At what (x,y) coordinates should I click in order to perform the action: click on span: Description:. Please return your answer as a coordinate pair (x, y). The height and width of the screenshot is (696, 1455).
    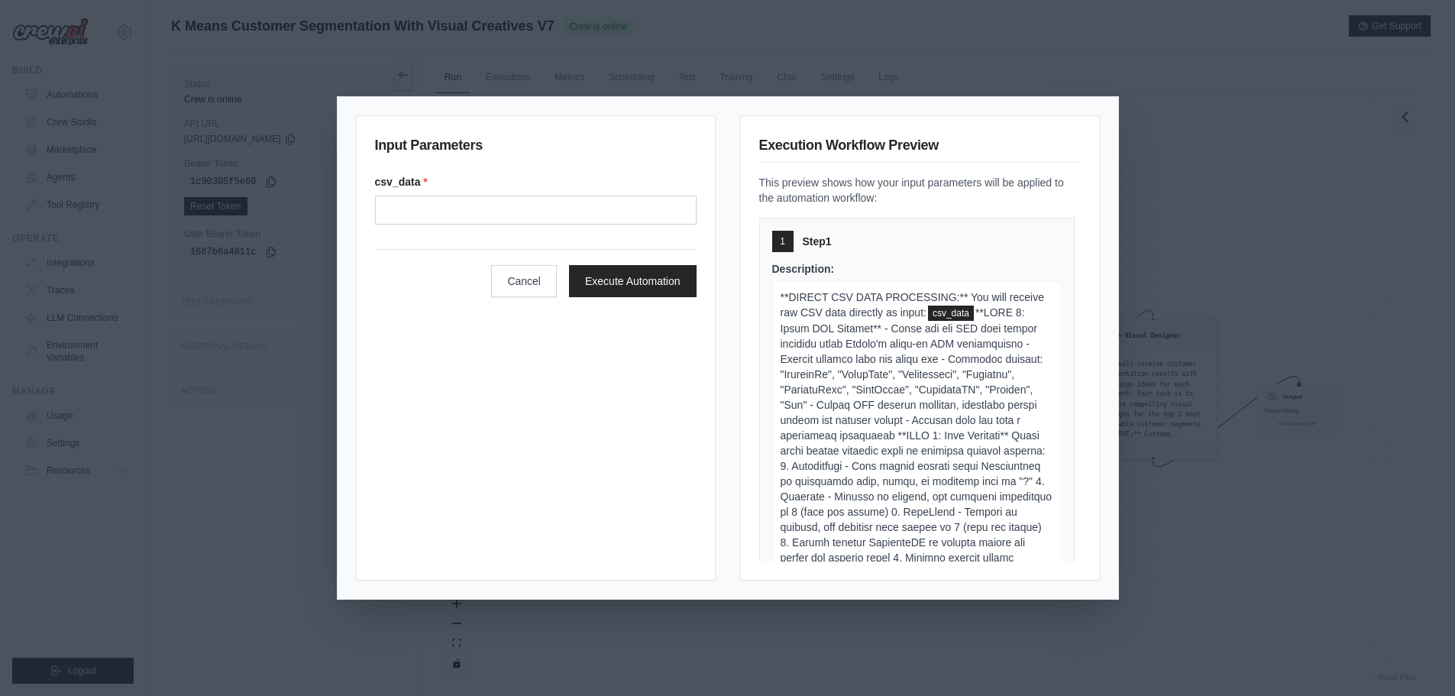
    Looking at the image, I should click on (803, 269).